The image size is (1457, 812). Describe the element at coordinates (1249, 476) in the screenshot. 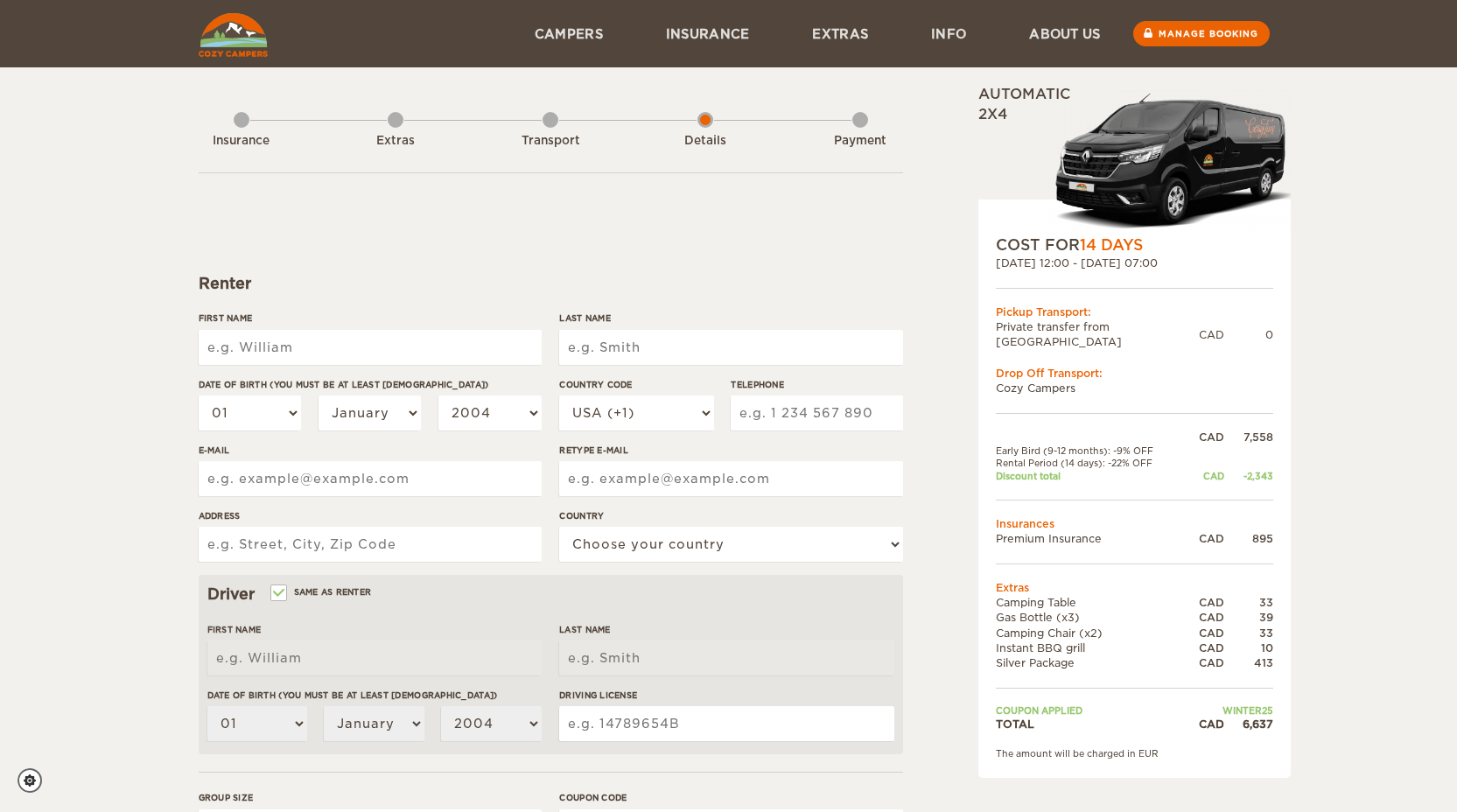

I see `div: -2,343` at that location.